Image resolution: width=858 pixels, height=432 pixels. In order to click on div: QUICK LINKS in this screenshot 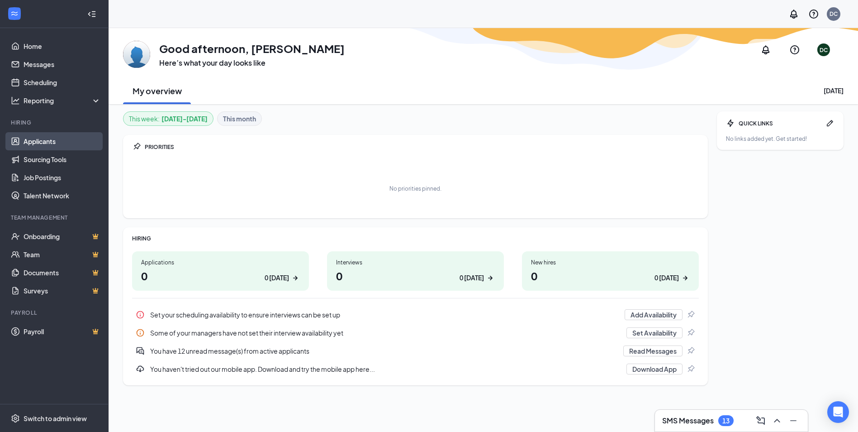, I will do `click(780, 123)`.